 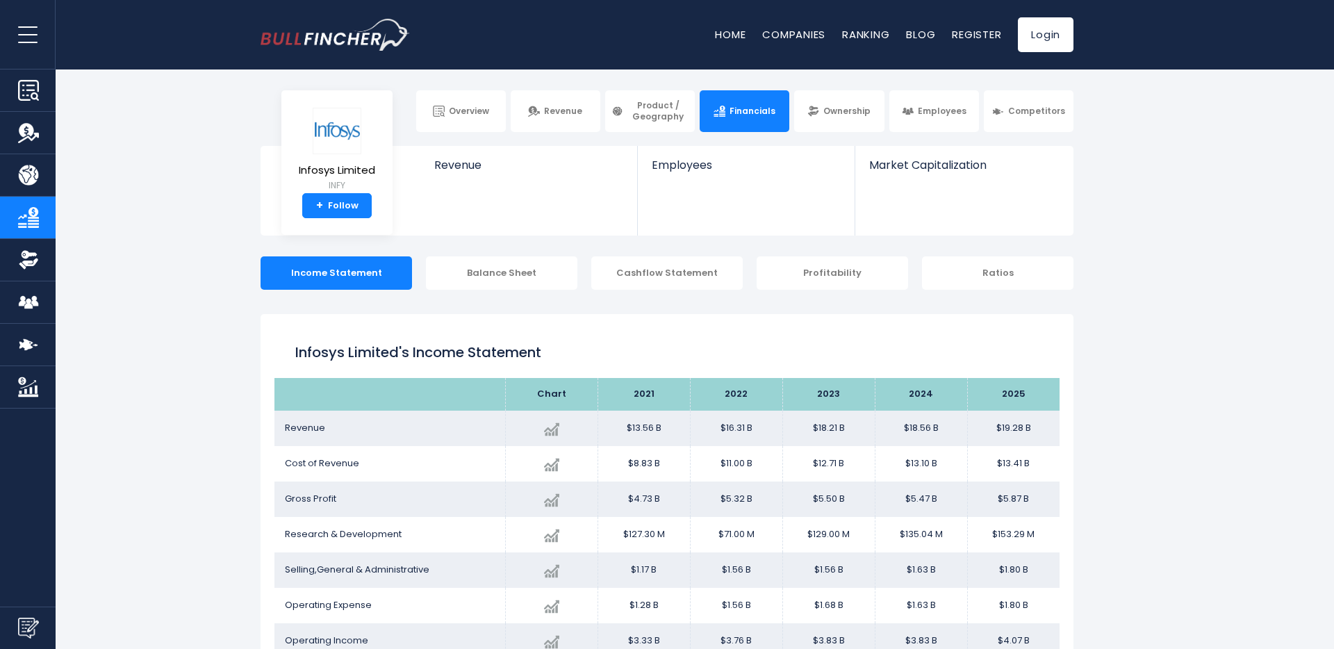 I want to click on td: $11.00 B, so click(x=736, y=463).